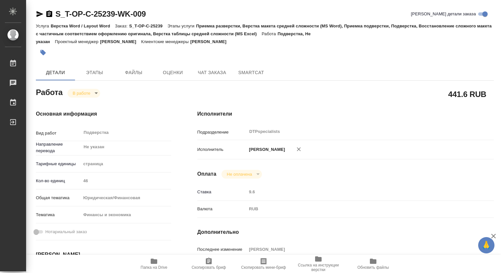 The width and height of the screenshot is (501, 273). I want to click on button: Удалить исполнителя, so click(299, 149).